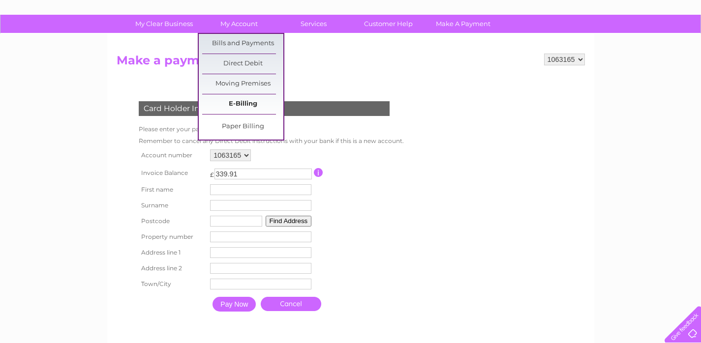 Image resolution: width=701 pixels, height=343 pixels. Describe the element at coordinates (242, 84) in the screenshot. I see `a: Moving Premises` at that location.